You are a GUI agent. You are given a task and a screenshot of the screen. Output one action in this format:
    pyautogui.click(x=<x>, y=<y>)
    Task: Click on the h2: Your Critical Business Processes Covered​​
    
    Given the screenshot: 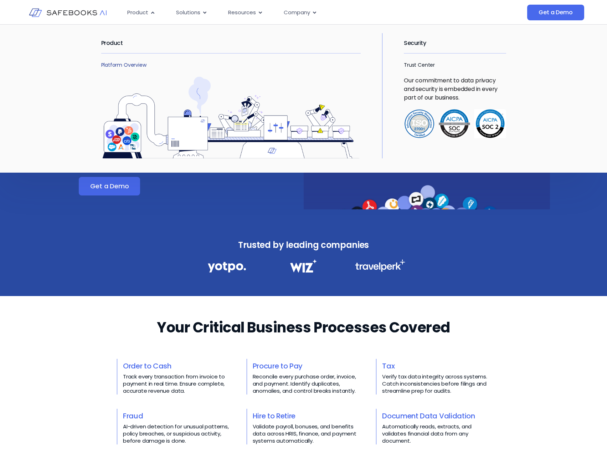 What is the action you would take?
    pyautogui.click(x=303, y=327)
    